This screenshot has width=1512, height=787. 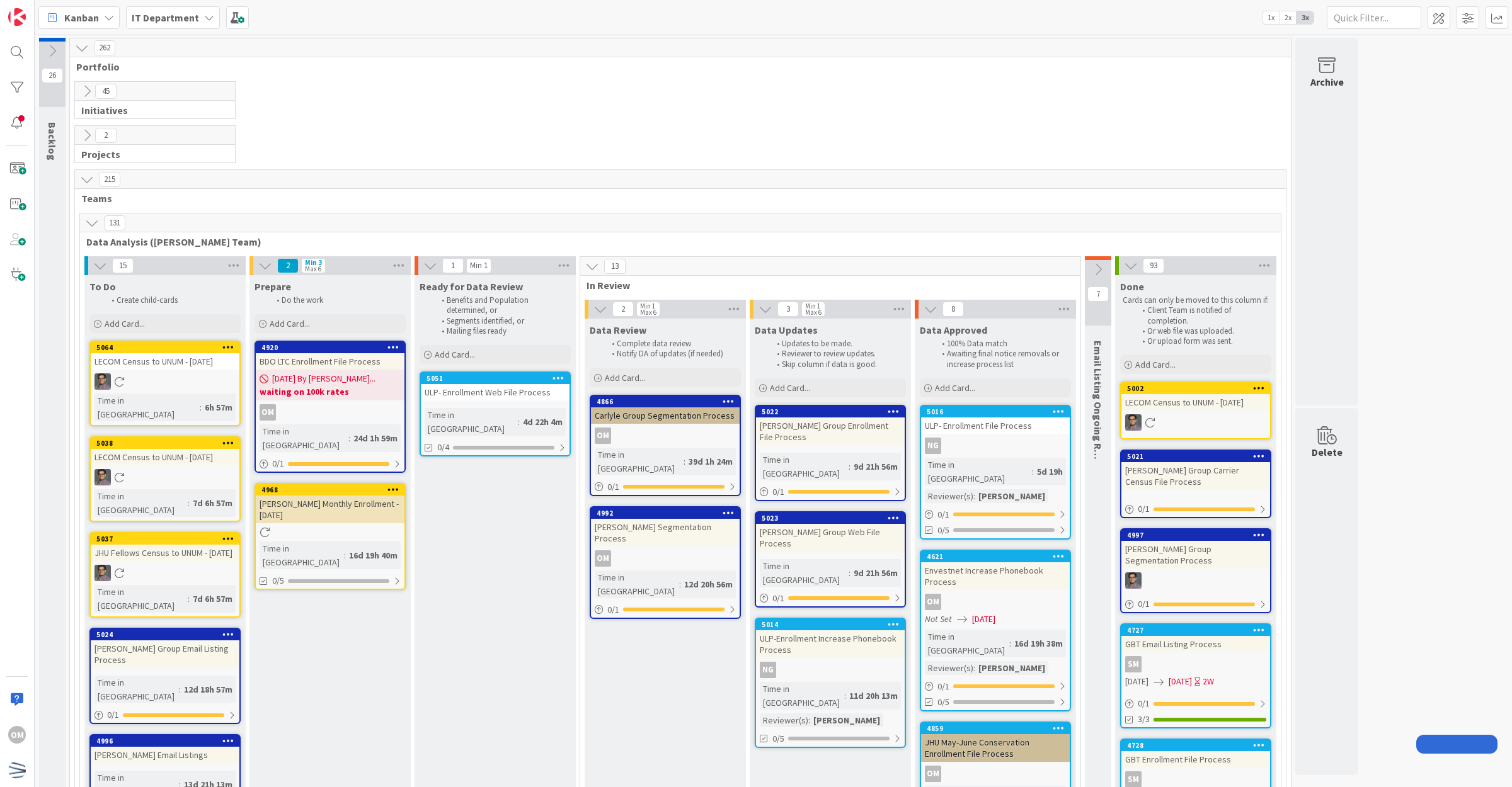 What do you see at coordinates (953, 330) in the screenshot?
I see `span: Data Approved` at bounding box center [953, 330].